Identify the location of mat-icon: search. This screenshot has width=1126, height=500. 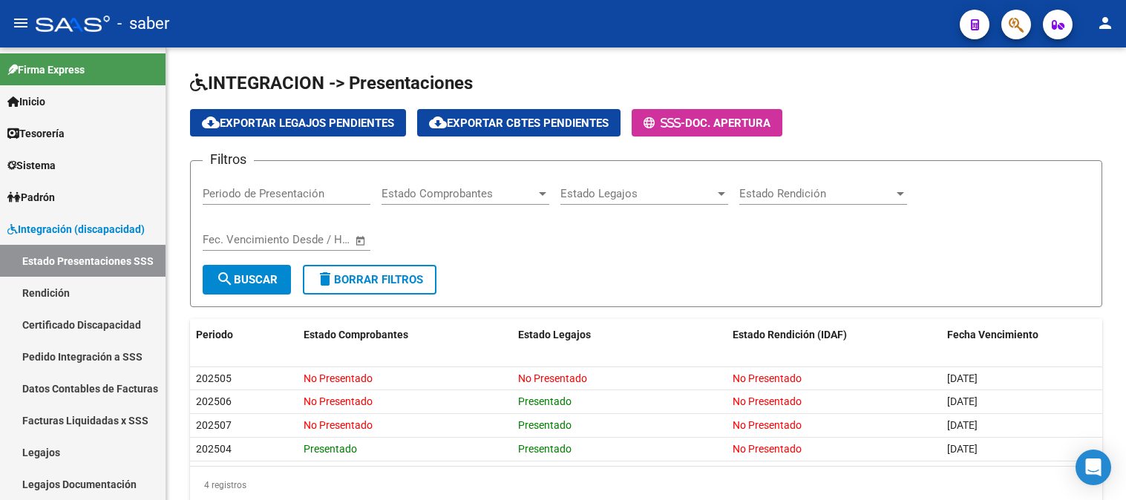
(225, 279).